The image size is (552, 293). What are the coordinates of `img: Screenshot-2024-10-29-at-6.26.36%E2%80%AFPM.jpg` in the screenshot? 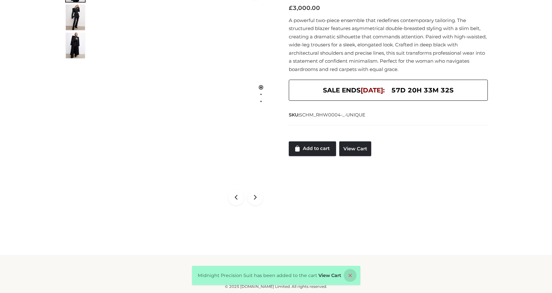 It's located at (75, 45).